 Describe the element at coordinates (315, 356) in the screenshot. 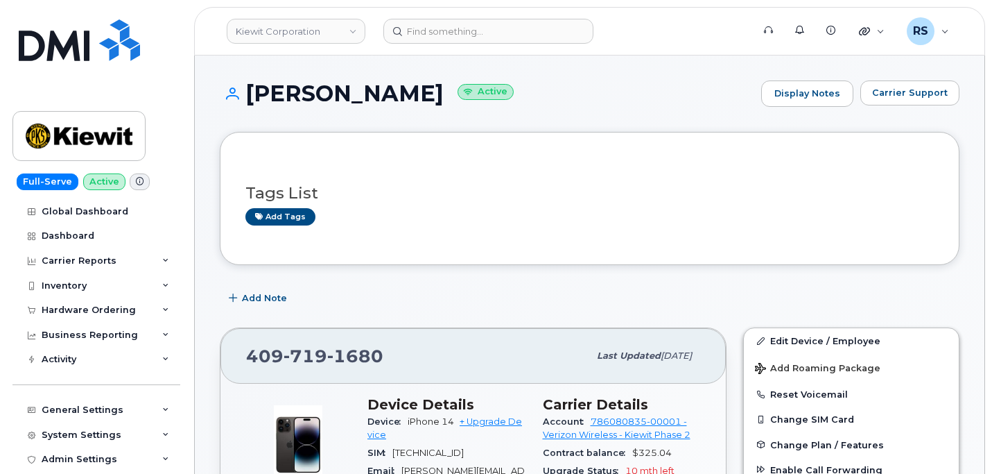

I see `span: 409` at that location.